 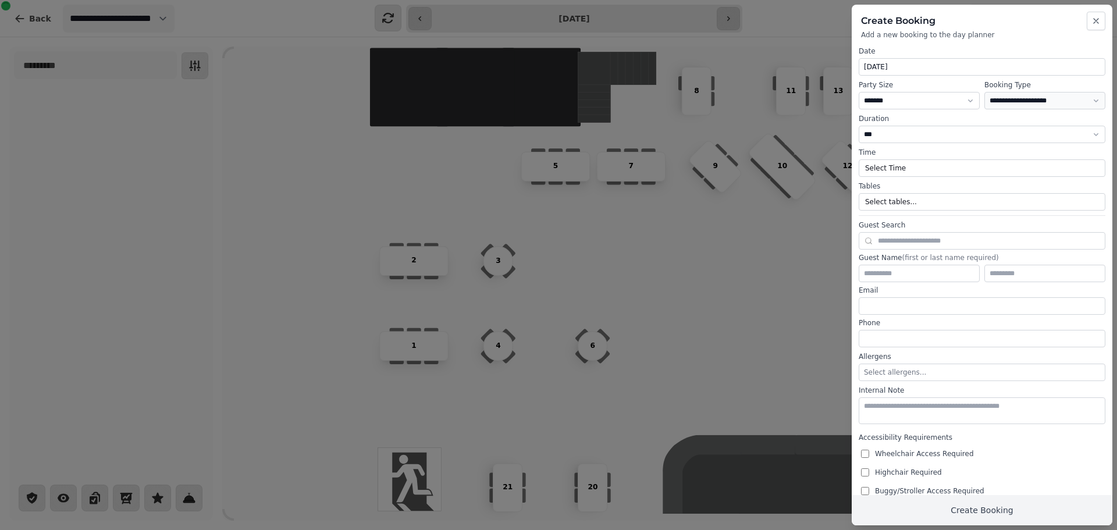 What do you see at coordinates (982, 290) in the screenshot?
I see `label: Email` at bounding box center [982, 290].